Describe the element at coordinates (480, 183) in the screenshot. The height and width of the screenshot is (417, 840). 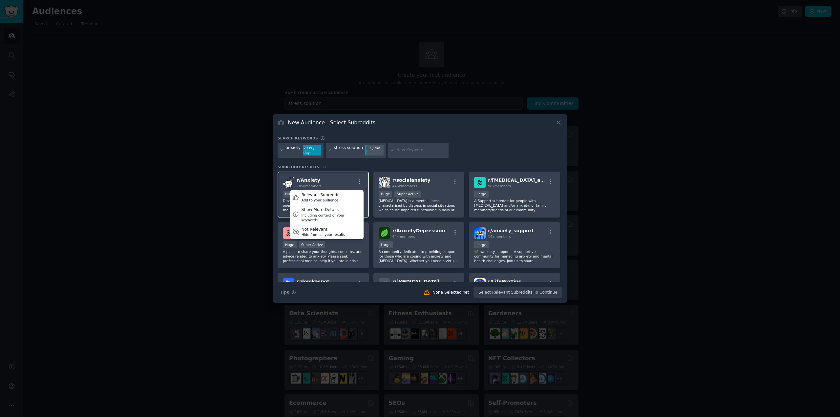
I see `img: adhd_anxiety` at that location.